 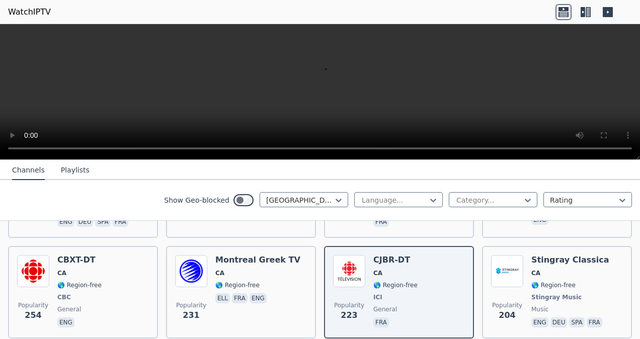 What do you see at coordinates (29, 12) in the screenshot?
I see `a: WatchIPTV` at bounding box center [29, 12].